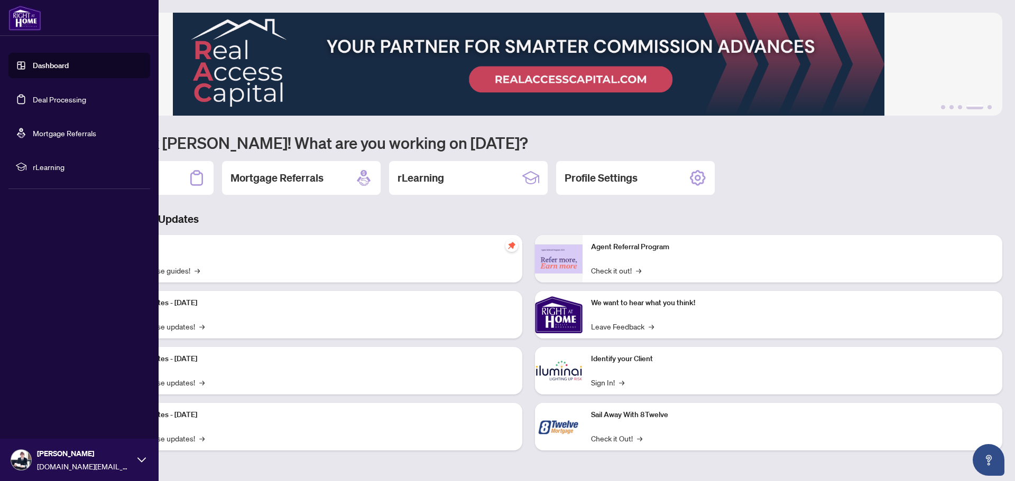 The image size is (1015, 481). I want to click on a: Dashboard, so click(51, 66).